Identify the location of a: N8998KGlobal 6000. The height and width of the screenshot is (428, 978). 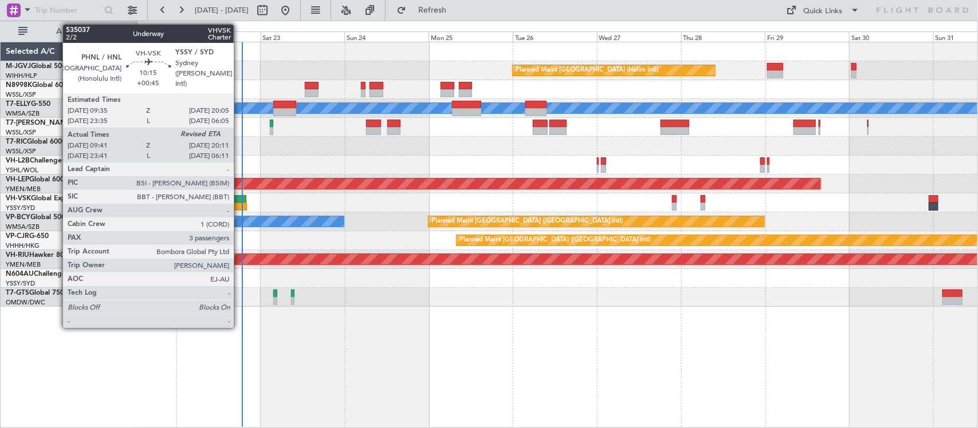
(38, 85).